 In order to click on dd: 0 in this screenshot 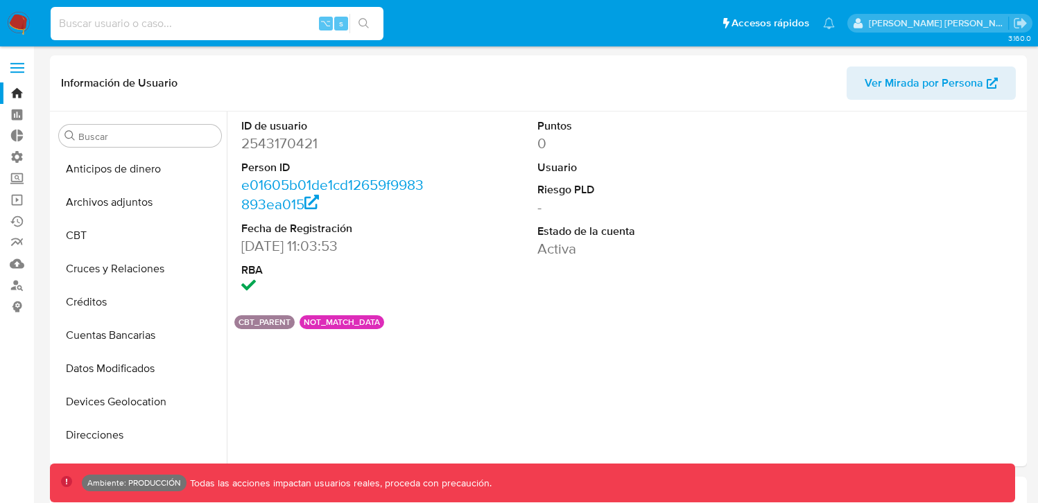, I will do `click(629, 143)`.